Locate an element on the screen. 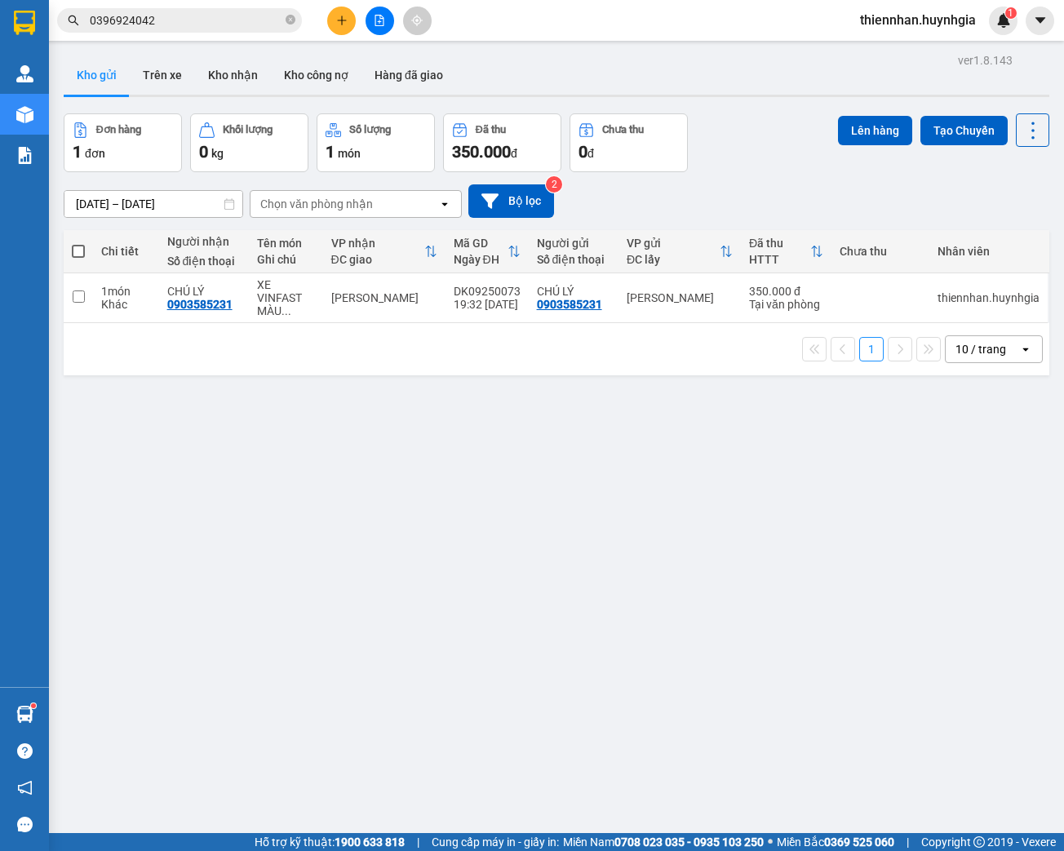 The width and height of the screenshot is (1064, 851). div: Khối lượng is located at coordinates (247, 130).